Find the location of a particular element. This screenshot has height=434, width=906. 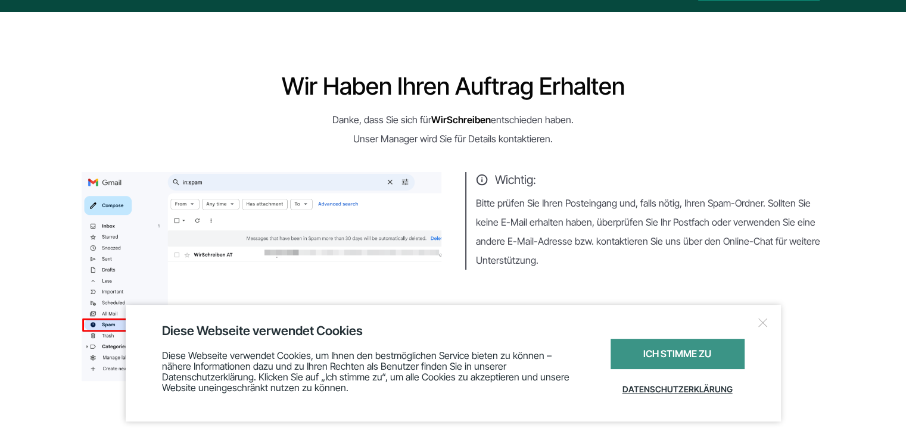

span: Wichtig: is located at coordinates (651, 180).